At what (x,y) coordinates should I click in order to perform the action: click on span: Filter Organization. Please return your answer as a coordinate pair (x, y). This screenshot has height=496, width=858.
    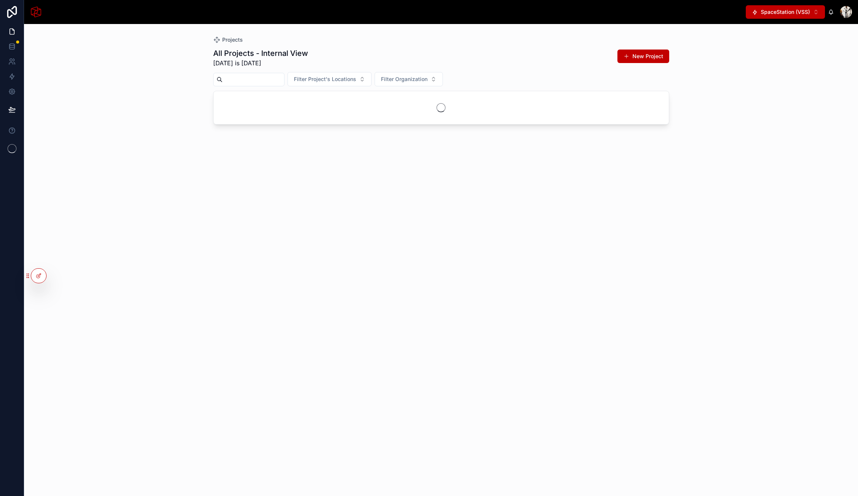
    Looking at the image, I should click on (404, 79).